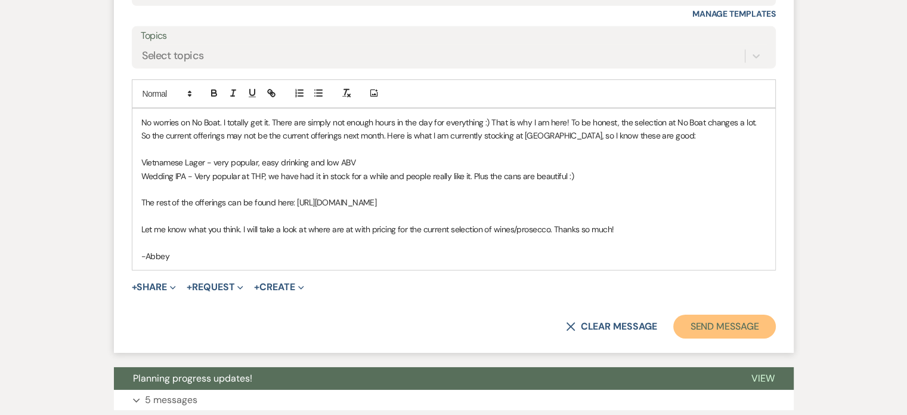 This screenshot has height=415, width=907. Describe the element at coordinates (724, 326) in the screenshot. I see `button: Send Message` at that location.